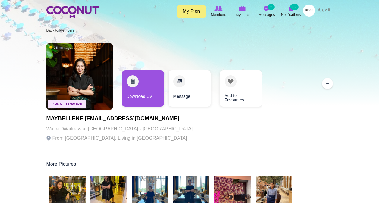  I want to click on span: Open To Work, so click(67, 104).